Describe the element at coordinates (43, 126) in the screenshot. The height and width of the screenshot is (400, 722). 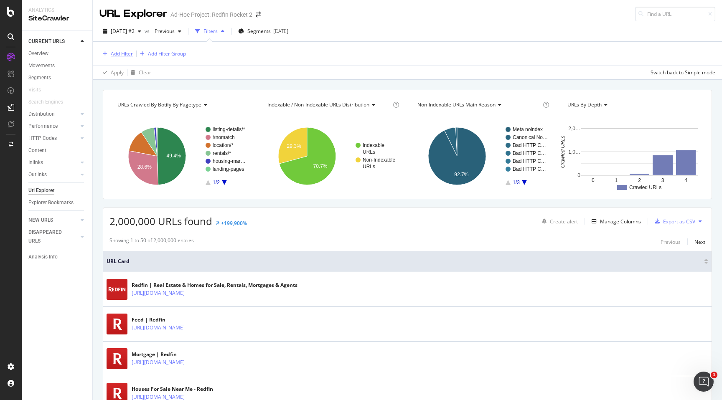
I see `div: Performance` at that location.